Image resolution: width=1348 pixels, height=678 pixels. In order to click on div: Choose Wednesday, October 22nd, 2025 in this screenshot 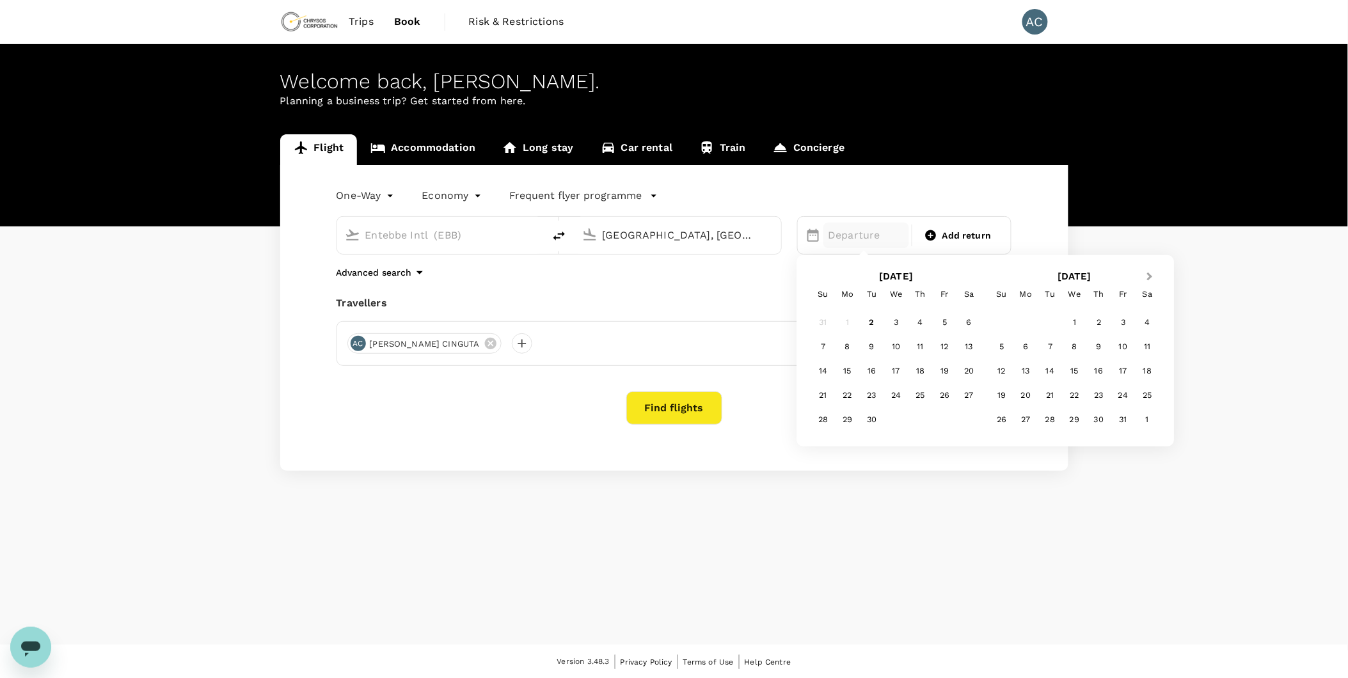, I will do `click(1075, 395)`.